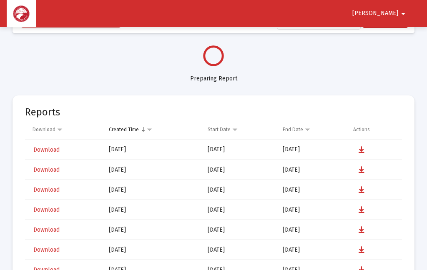 The image size is (427, 270). Describe the element at coordinates (307, 129) in the screenshot. I see `span: Show filter options for column 'End Date'` at that location.